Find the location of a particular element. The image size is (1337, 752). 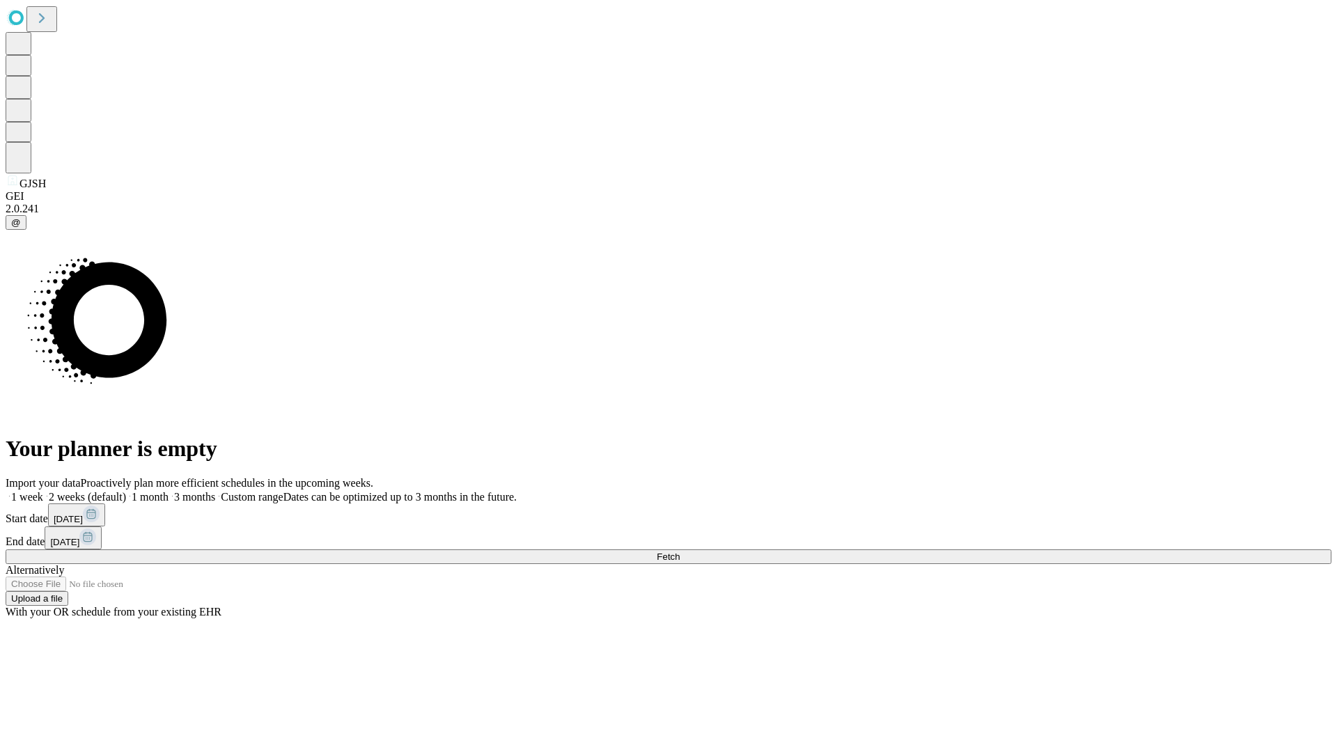

span: Custom range is located at coordinates (251, 496).